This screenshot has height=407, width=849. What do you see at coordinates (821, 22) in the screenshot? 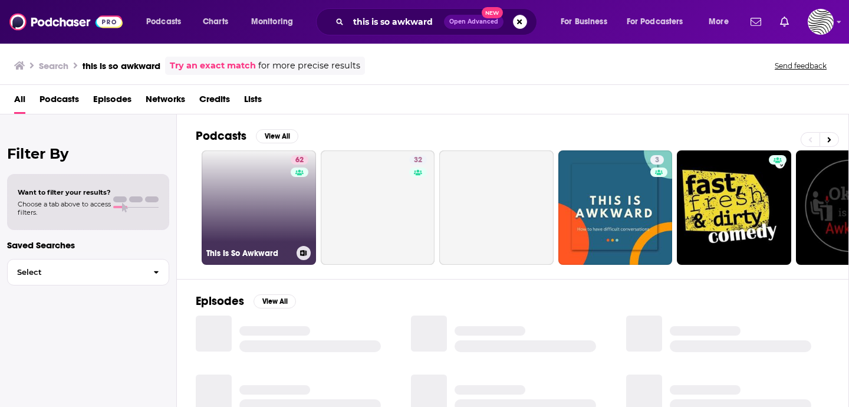
I see `img: User Profile` at bounding box center [821, 22].